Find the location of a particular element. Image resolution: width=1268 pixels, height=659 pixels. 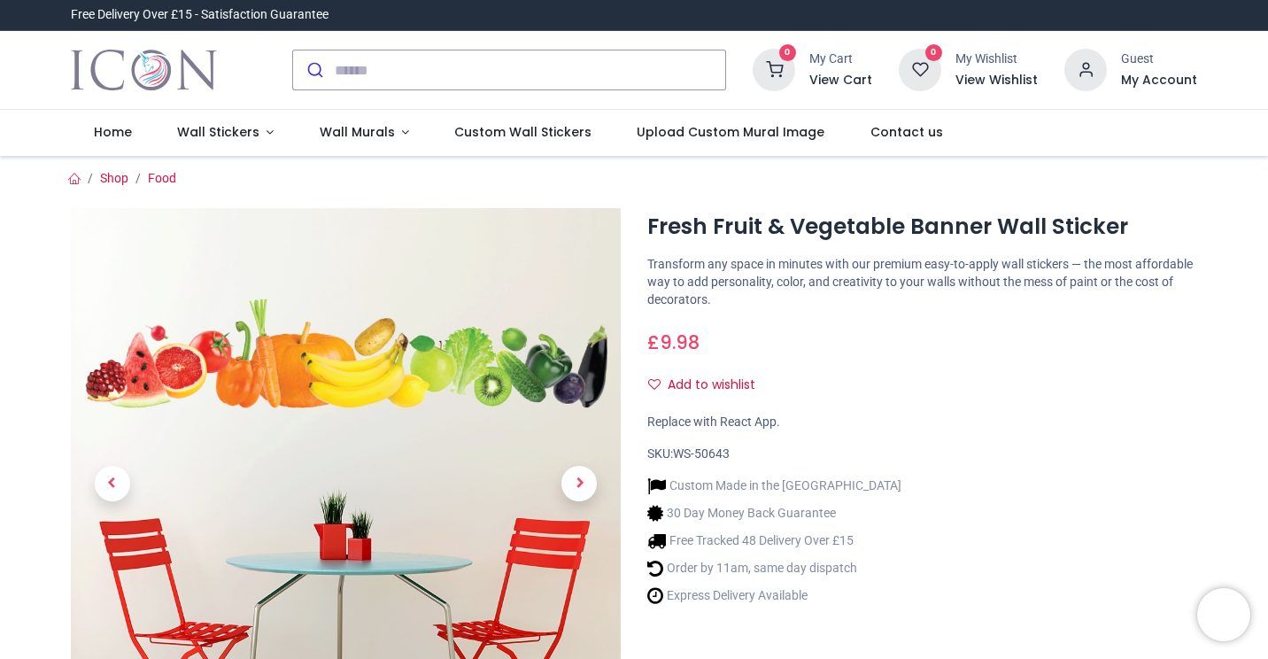

li: Order by 11am, same day dispatch is located at coordinates (774, 568).